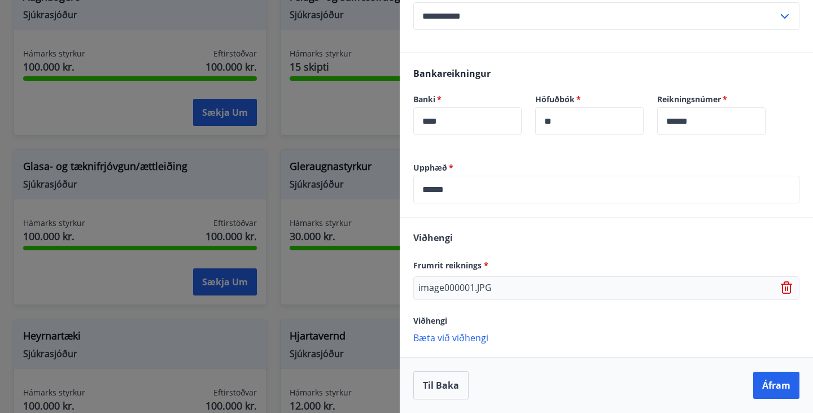 This screenshot has height=413, width=813. I want to click on p: image000001.JPG, so click(455, 288).